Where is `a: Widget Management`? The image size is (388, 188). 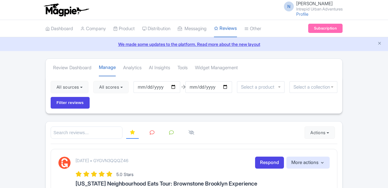
a: Widget Management is located at coordinates (217, 68).